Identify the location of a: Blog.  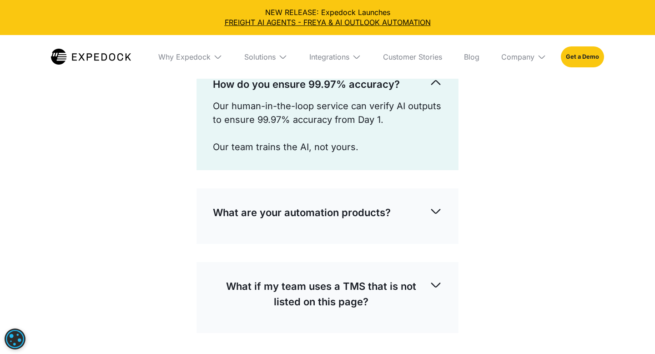
(472, 57).